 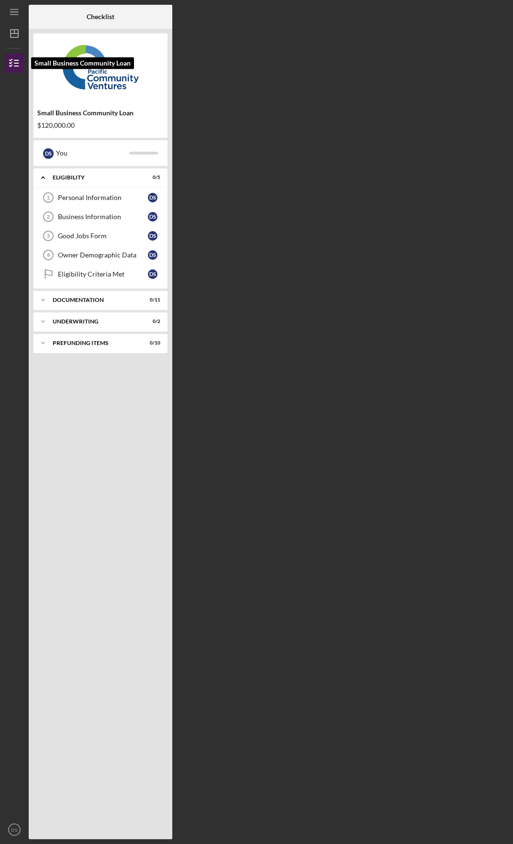 What do you see at coordinates (94, 300) in the screenshot?
I see `div: Documentation` at bounding box center [94, 300].